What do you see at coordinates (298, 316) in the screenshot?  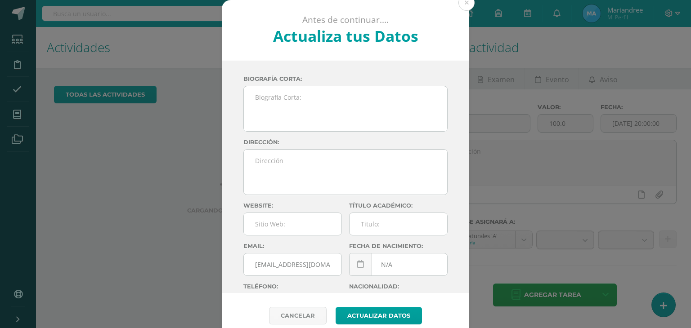 I see `a: Cancelar` at bounding box center [298, 316].